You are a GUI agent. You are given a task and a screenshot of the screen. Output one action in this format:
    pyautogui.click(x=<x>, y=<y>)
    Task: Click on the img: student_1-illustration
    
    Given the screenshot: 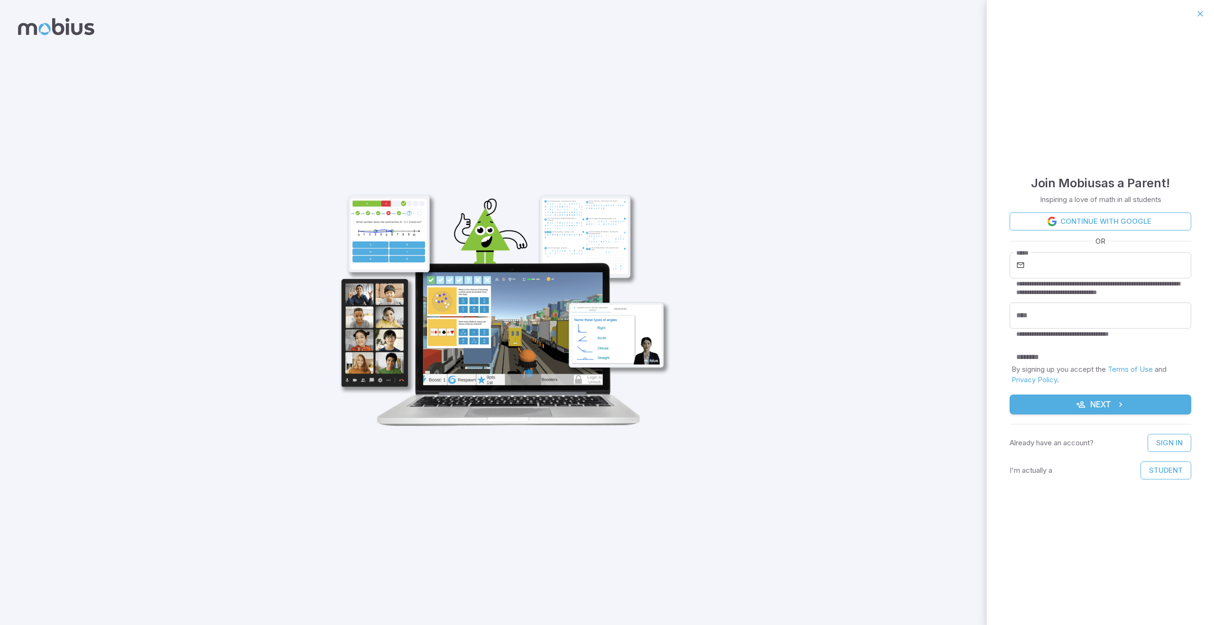 What is the action you would take?
    pyautogui.click(x=501, y=311)
    